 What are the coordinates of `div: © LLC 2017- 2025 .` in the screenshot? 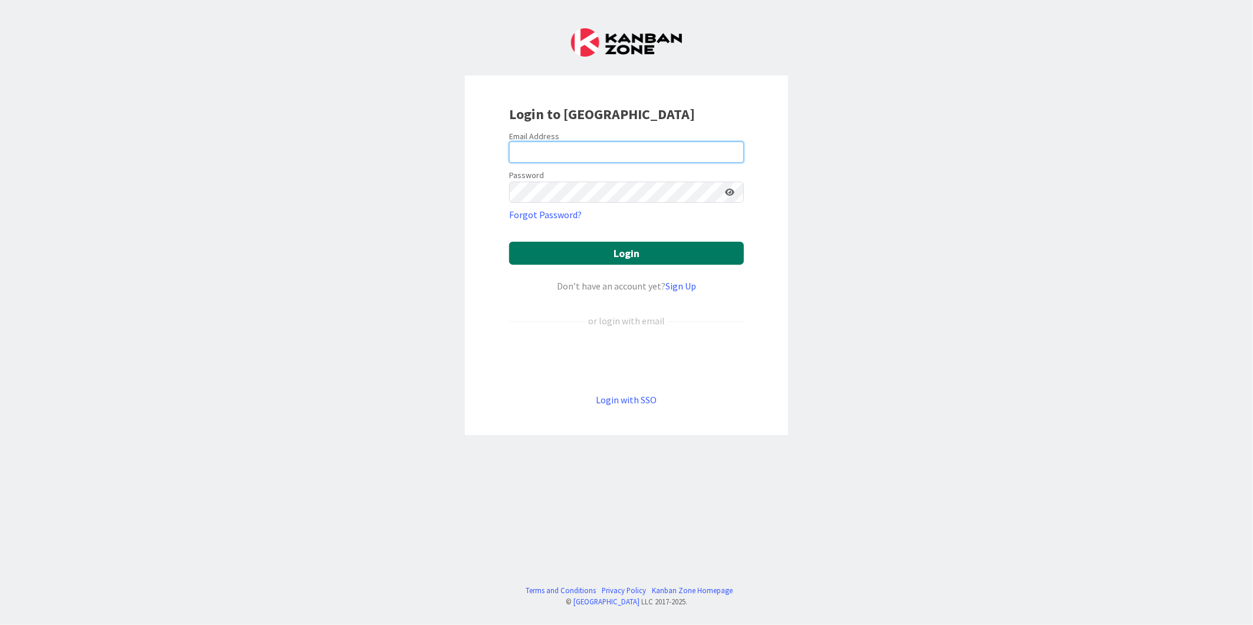 It's located at (627, 602).